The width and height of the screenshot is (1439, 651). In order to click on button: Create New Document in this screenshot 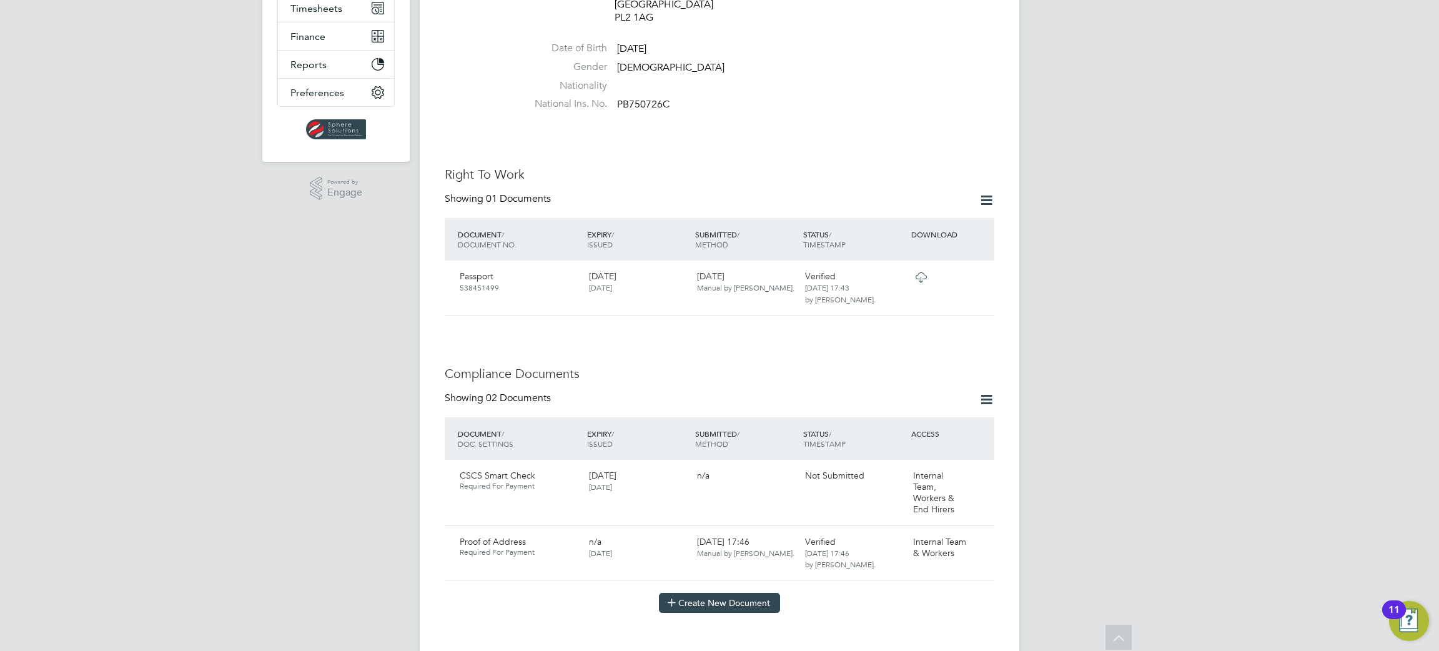, I will do `click(720, 603)`.